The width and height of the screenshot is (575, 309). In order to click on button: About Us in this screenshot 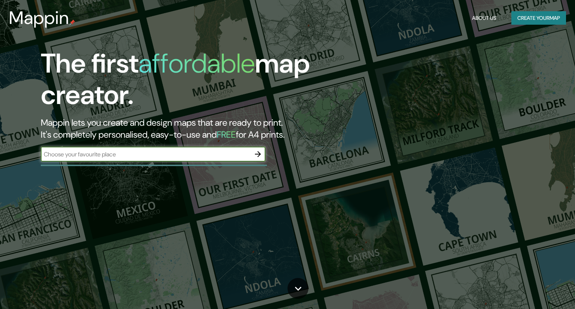, I will do `click(484, 18)`.